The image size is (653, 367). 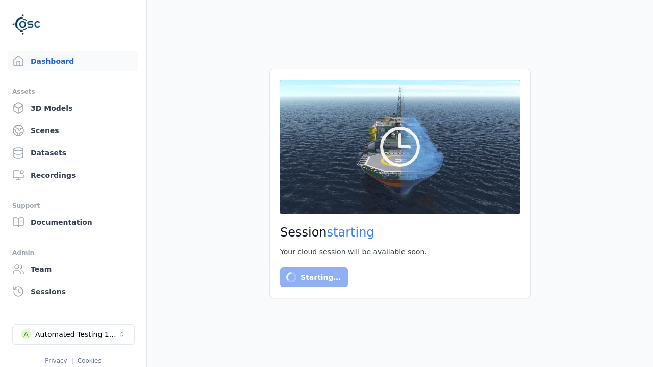 I want to click on a: Documentation, so click(x=73, y=222).